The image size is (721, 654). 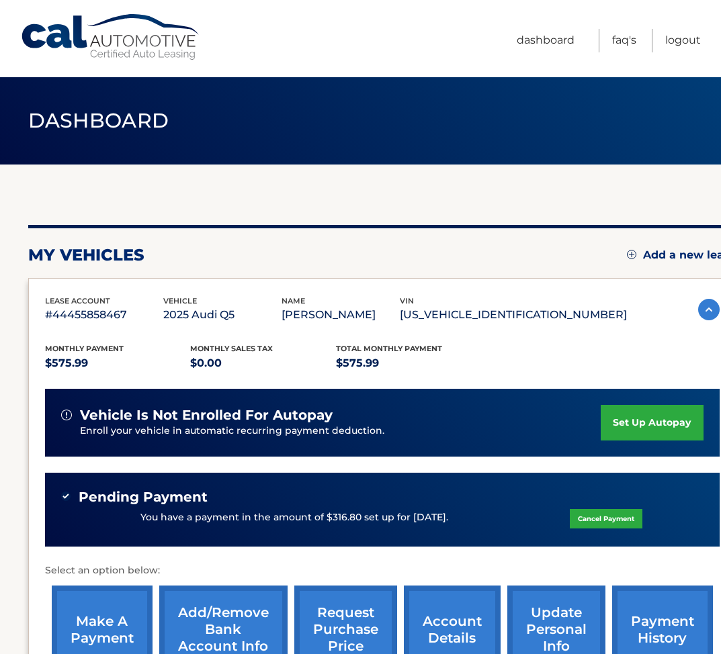 What do you see at coordinates (708, 310) in the screenshot?
I see `img: accordion-active.svg` at bounding box center [708, 310].